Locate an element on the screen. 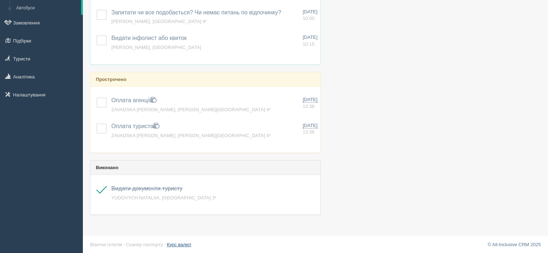 The height and width of the screenshot is (253, 548). b: Виконано is located at coordinates (107, 168).